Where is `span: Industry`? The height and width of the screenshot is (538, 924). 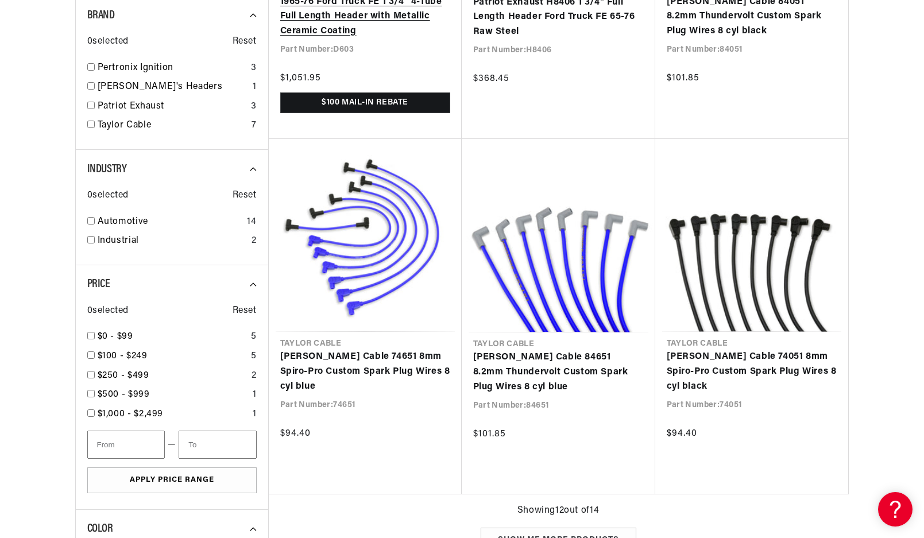
span: Industry is located at coordinates (107, 169).